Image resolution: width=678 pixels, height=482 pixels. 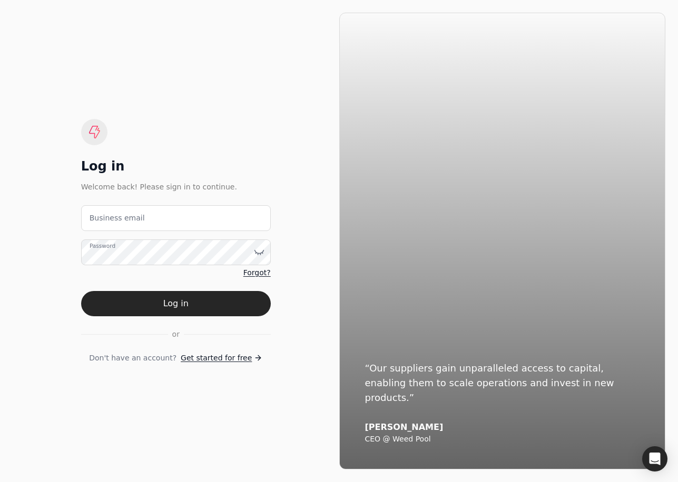 What do you see at coordinates (502, 383) in the screenshot?
I see `div: “Our suppliers gain unparalleled access to capital, enabling them to scale operations and invest ...` at bounding box center [502, 383].